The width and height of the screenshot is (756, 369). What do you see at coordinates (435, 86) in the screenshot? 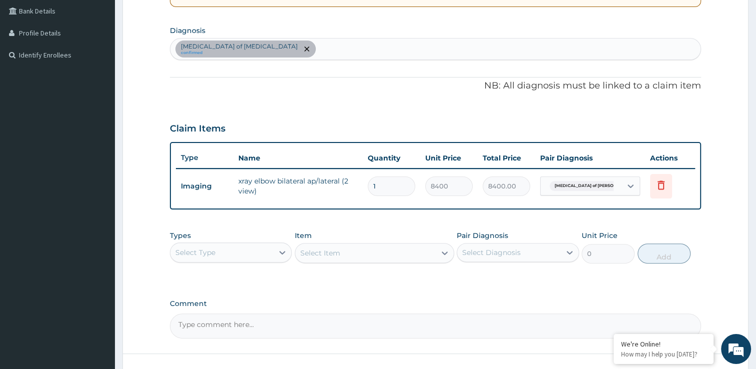
I see `p: NB: All diagnosis must be linked to a claim item` at bounding box center [435, 86].